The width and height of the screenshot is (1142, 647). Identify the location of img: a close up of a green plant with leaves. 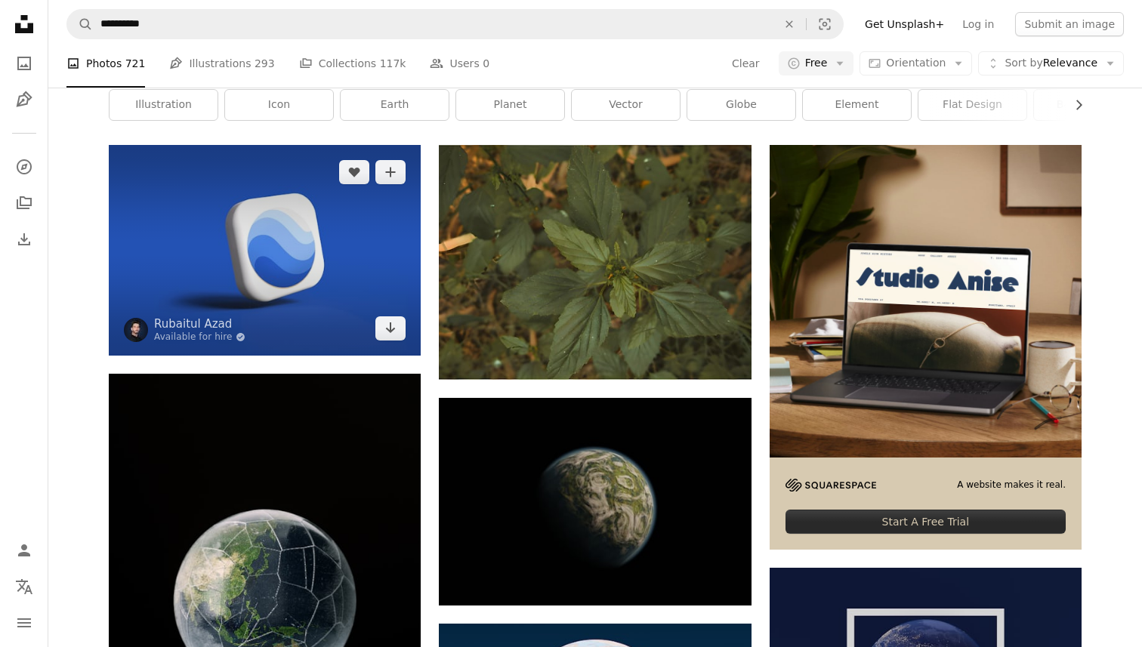
(595, 262).